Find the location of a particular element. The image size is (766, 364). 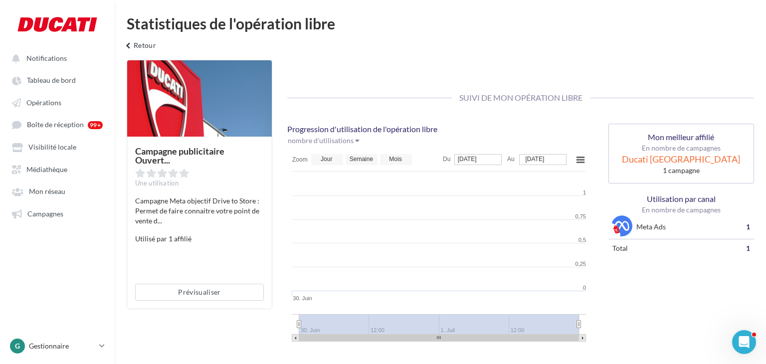

a: Campagnes is located at coordinates (57, 214).